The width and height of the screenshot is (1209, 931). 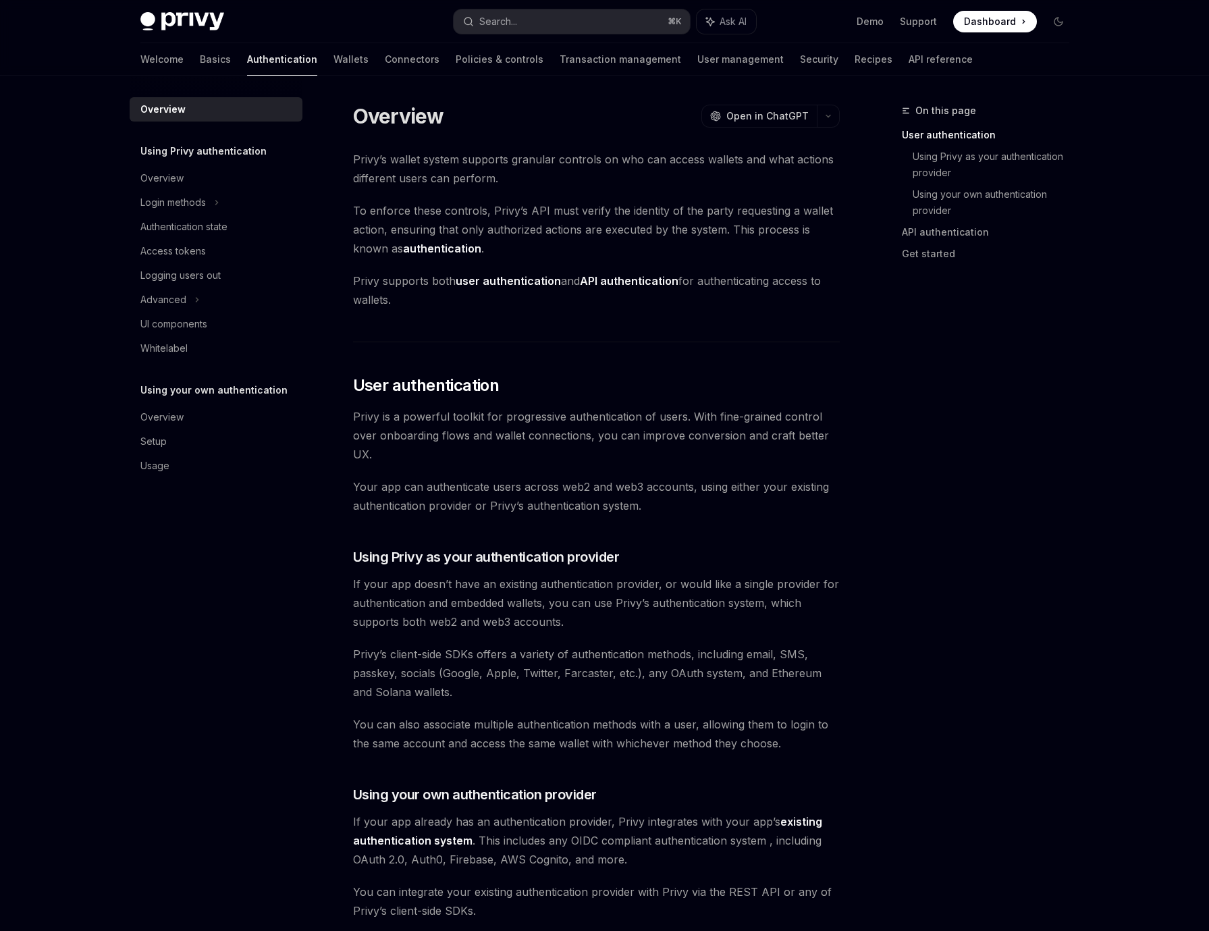 I want to click on span: Ask AI, so click(x=733, y=22).